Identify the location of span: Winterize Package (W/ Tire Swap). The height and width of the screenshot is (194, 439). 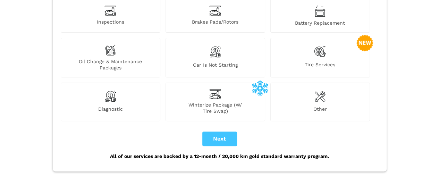
(215, 108).